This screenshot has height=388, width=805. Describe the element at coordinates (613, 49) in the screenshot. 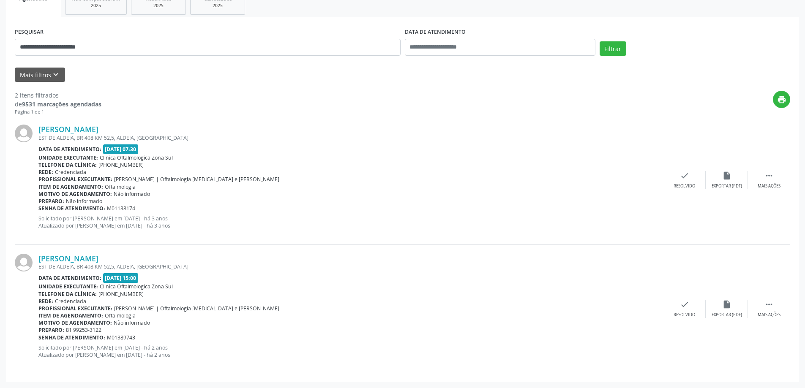

I see `button: Filtrar` at that location.